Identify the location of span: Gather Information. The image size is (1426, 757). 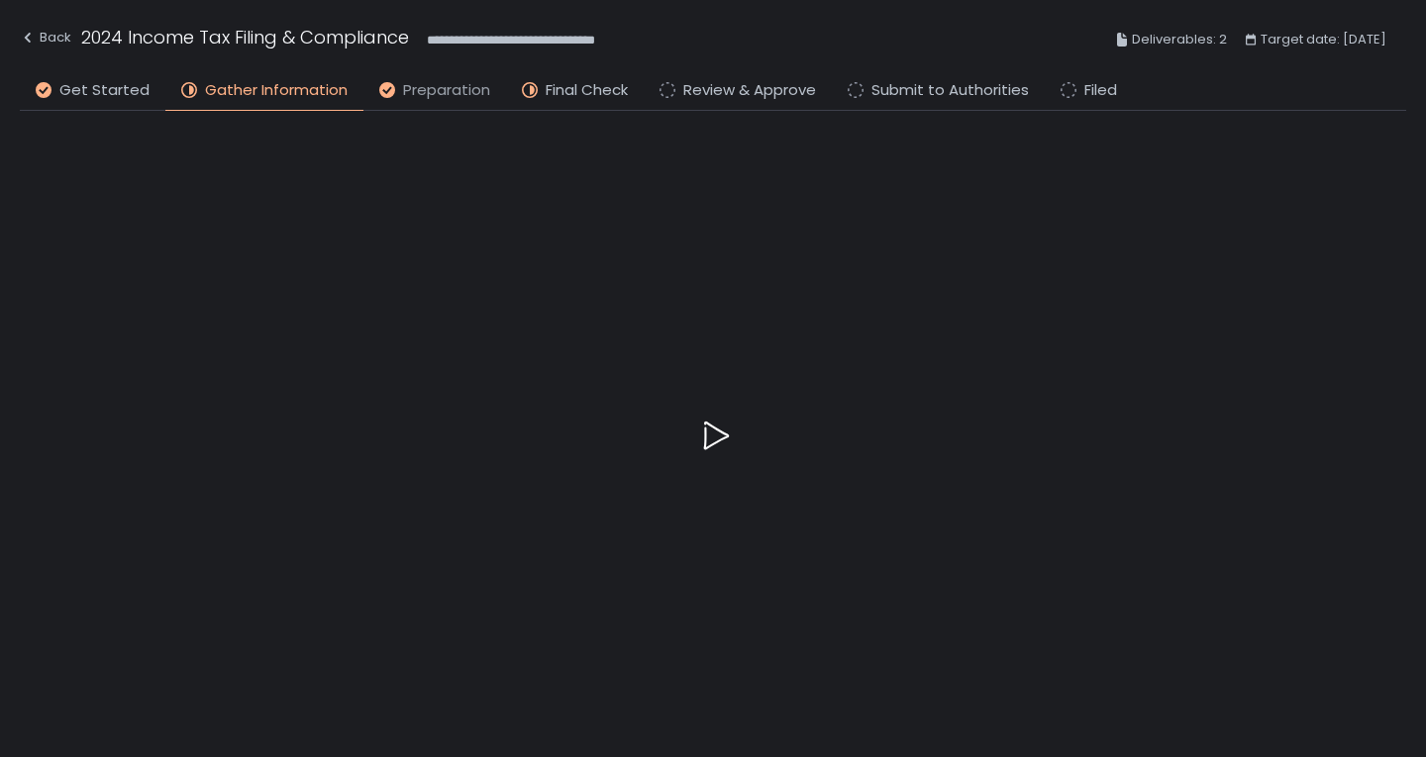
(276, 90).